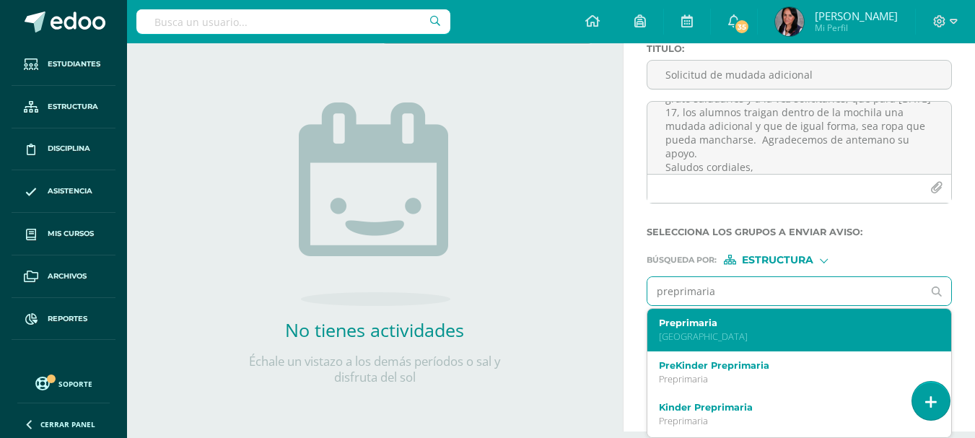 The height and width of the screenshot is (438, 975). What do you see at coordinates (74, 64) in the screenshot?
I see `span: Estudiantes` at bounding box center [74, 64].